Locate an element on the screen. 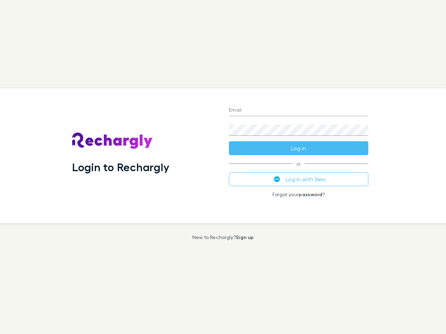 The width and height of the screenshot is (446, 334). img: Xero's logo is located at coordinates (277, 179).